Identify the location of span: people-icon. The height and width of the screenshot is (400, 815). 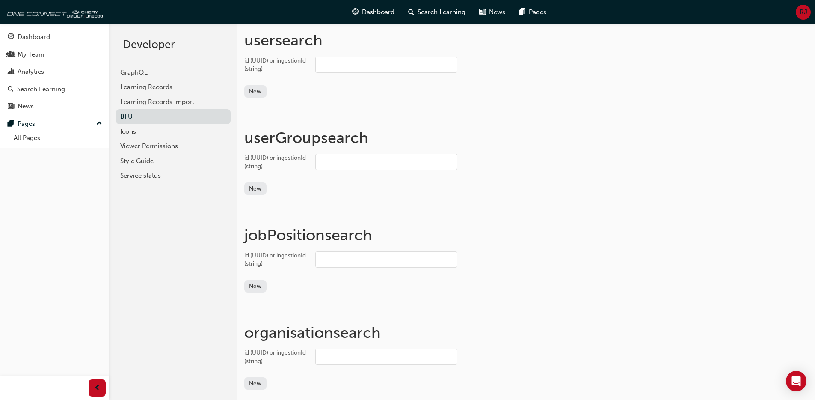
(11, 55).